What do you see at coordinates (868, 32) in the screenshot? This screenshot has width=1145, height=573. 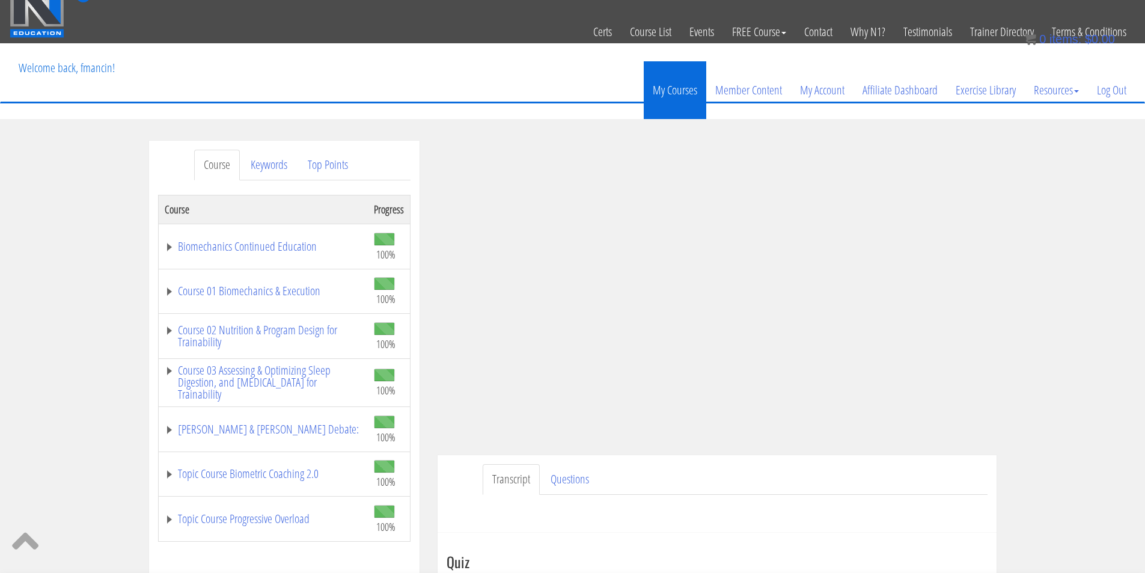 I see `a: Why N1?` at bounding box center [868, 32].